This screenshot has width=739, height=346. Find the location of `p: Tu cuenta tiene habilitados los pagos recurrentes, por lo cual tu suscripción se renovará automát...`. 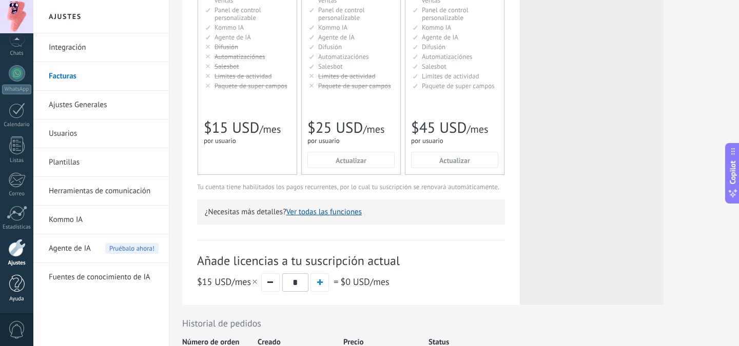

p: Tu cuenta tiene habilitados los pagos recurrentes, por lo cual tu suscripción se renovará automát... is located at coordinates (351, 187).